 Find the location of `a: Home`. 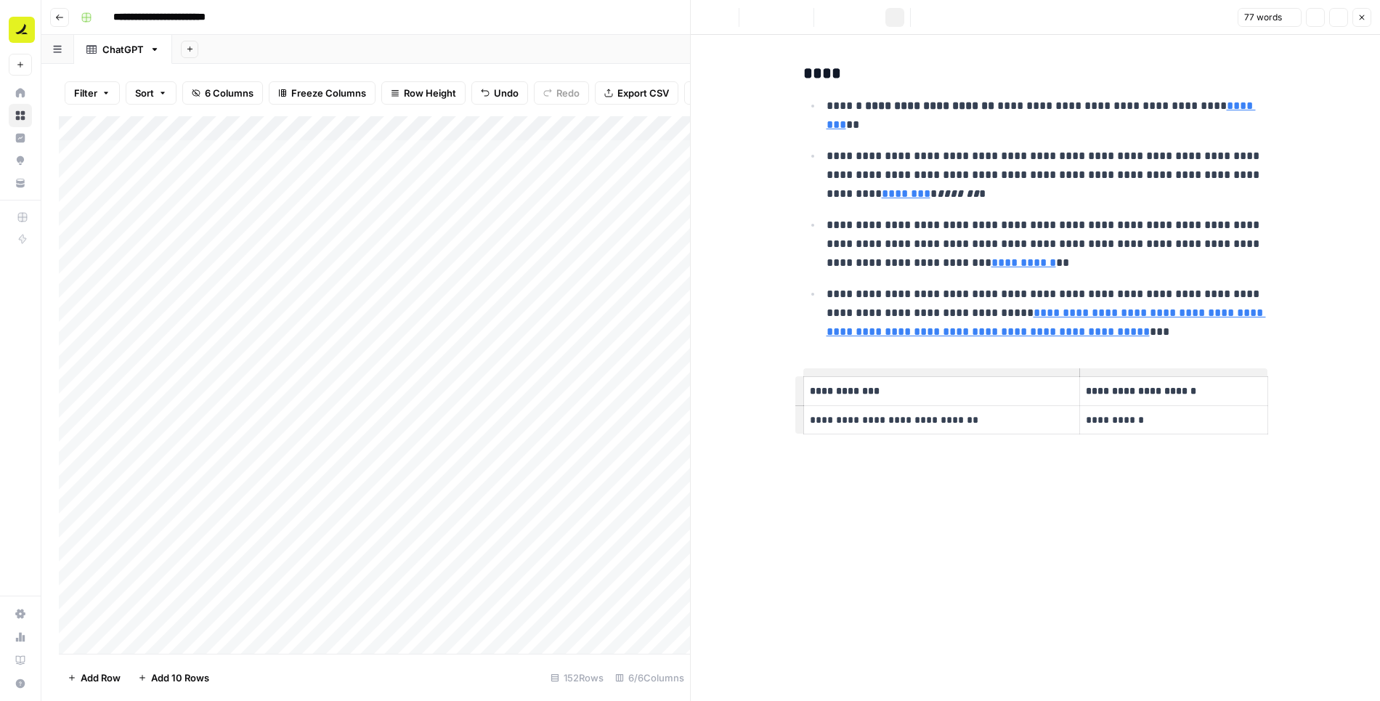

a: Home is located at coordinates (20, 93).